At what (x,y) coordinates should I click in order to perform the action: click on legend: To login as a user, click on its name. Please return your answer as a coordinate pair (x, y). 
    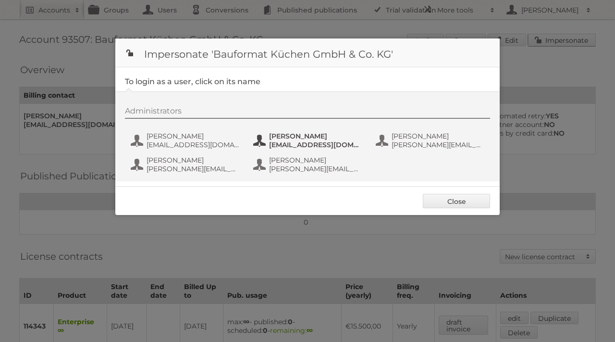
    Looking at the image, I should click on (193, 81).